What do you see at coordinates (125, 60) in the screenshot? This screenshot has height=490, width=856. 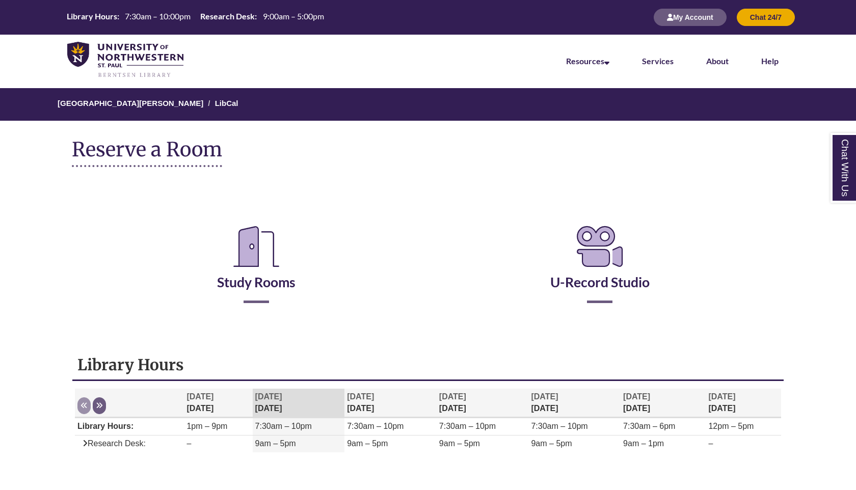 I see `img: UNWSP Library Logo` at bounding box center [125, 60].